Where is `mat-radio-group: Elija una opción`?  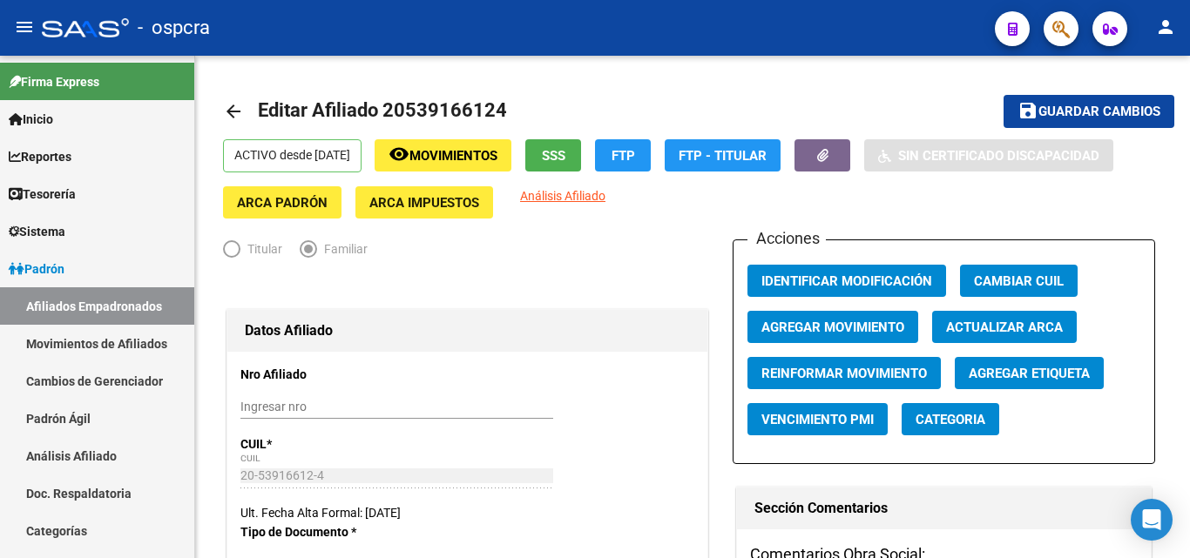 mat-radio-group: Elija una opción is located at coordinates (304, 253).